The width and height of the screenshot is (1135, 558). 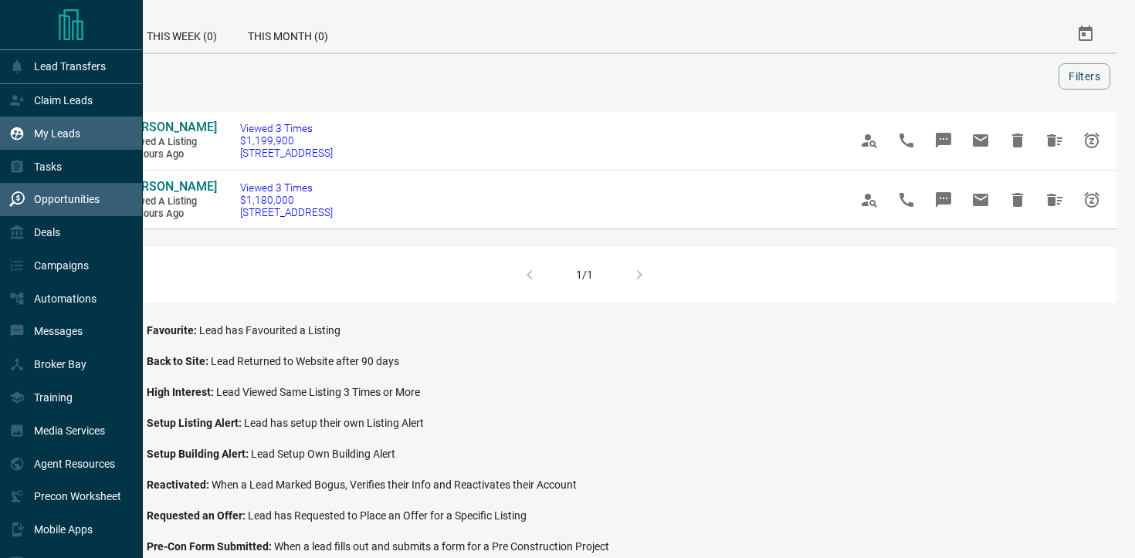 What do you see at coordinates (181, 34) in the screenshot?
I see `div: This Week (0)` at bounding box center [181, 34].